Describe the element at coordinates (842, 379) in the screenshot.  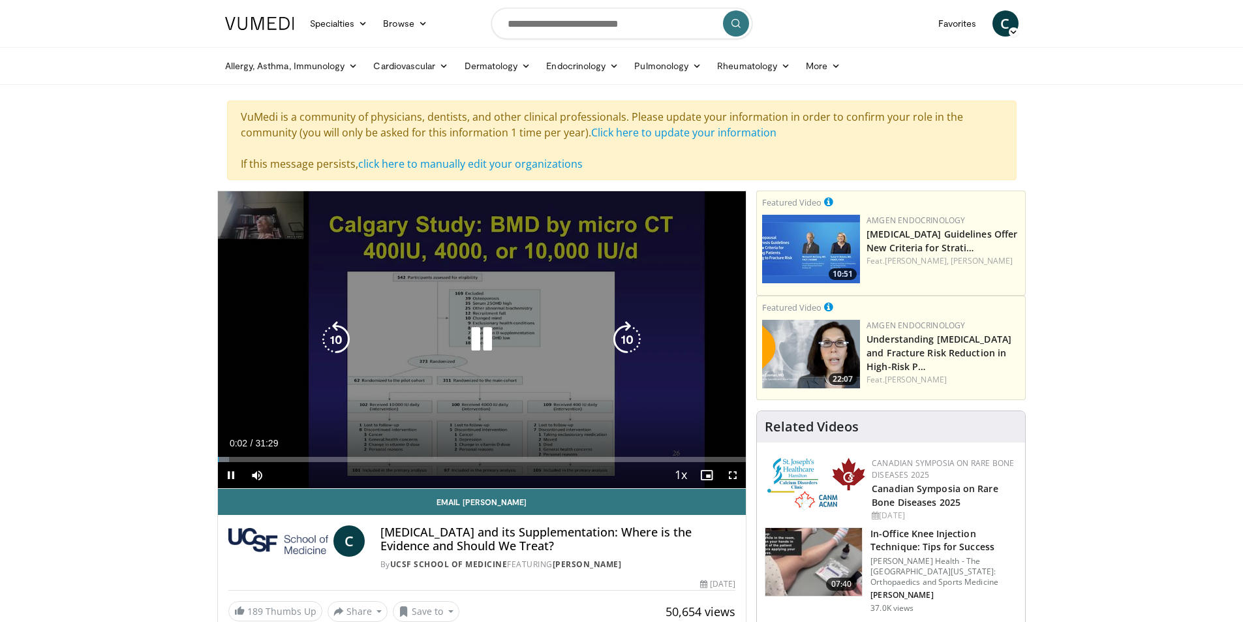
I see `span: 22:07` at that location.